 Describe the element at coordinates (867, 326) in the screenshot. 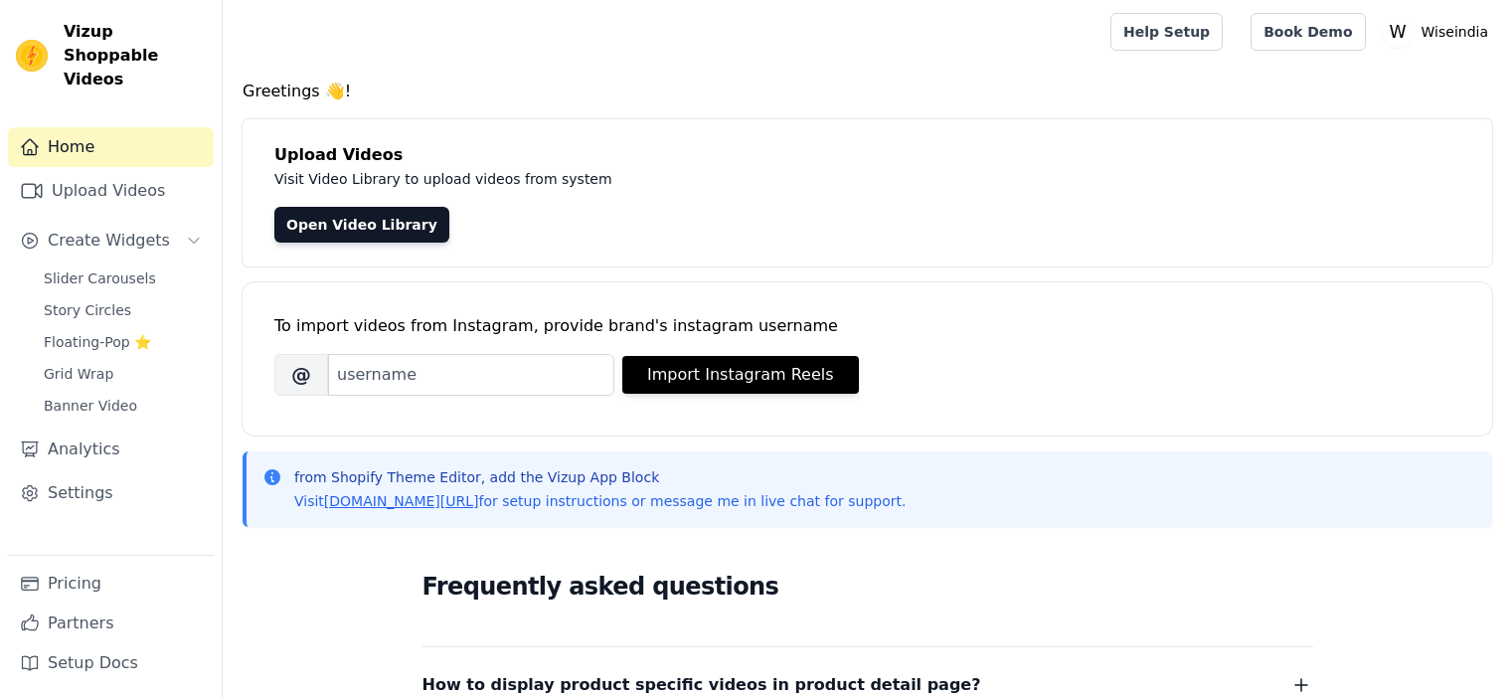

I see `div: To import videos from Instagram, provide brand's instagram username` at that location.